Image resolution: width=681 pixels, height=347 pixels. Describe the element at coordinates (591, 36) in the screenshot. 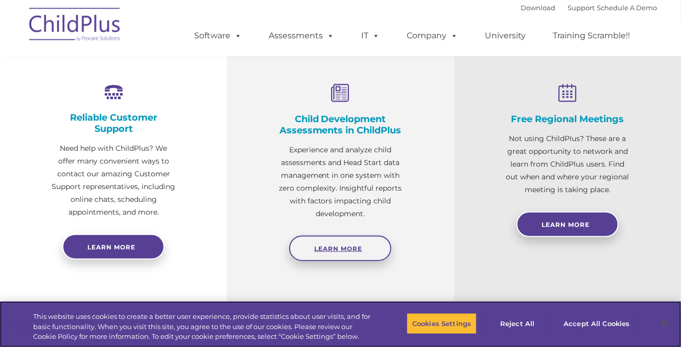

I see `a: Training Scramble!!` at that location.